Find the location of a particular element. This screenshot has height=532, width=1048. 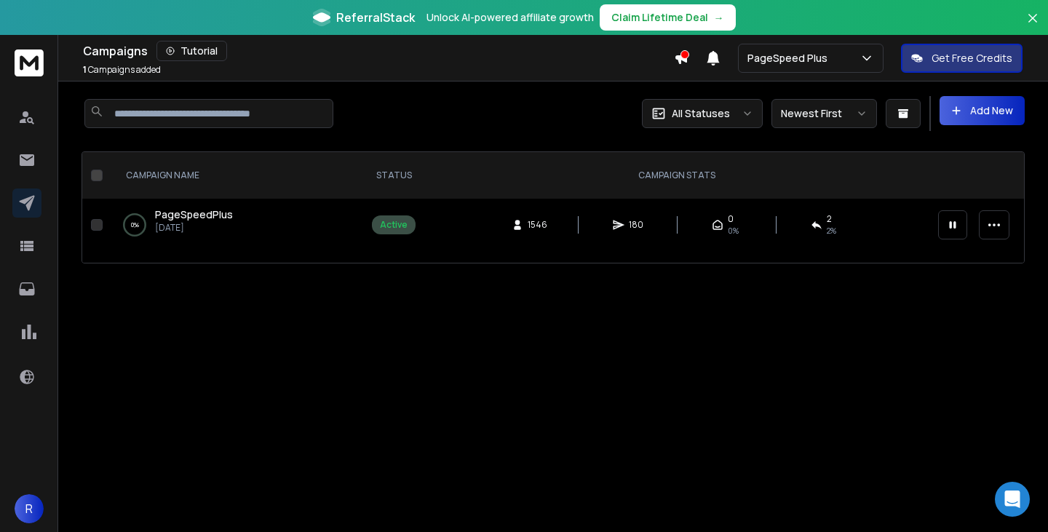

span: R is located at coordinates (29, 509).